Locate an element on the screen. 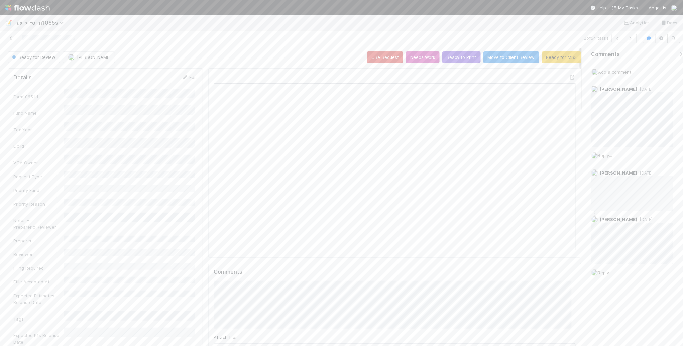  div: VCA Owner is located at coordinates (38, 163).